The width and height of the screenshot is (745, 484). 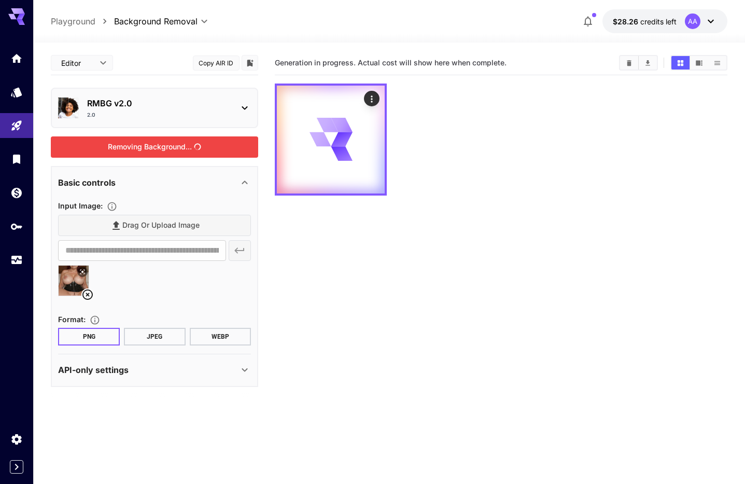 What do you see at coordinates (95, 320) in the screenshot?
I see `button: Choose the file format for the output image.` at bounding box center [95, 320].